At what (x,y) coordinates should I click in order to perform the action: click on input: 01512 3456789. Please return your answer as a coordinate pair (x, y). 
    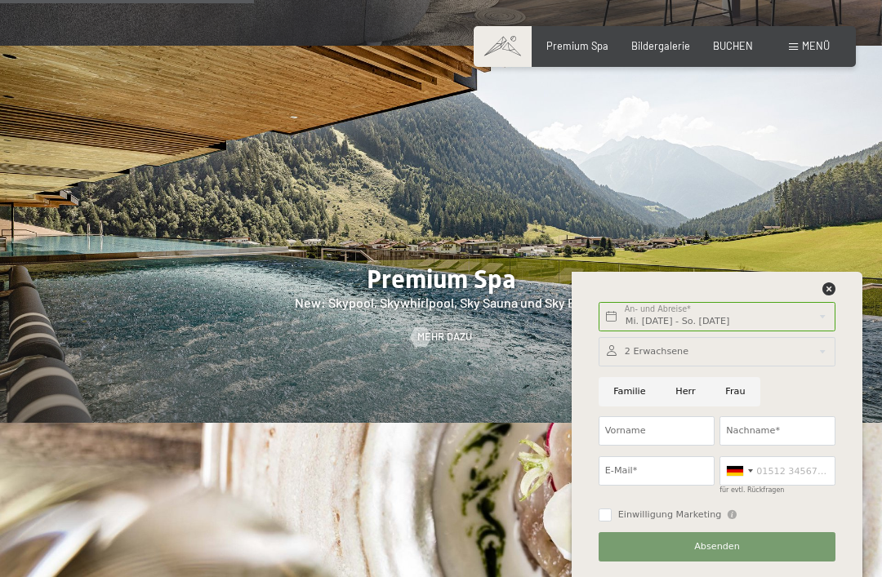
    Looking at the image, I should click on (777, 471).